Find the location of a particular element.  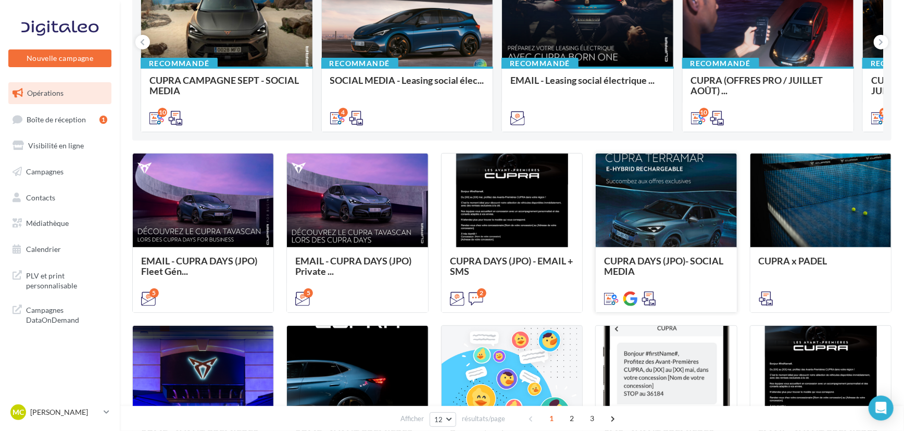

div: 2 is located at coordinates (481, 293).